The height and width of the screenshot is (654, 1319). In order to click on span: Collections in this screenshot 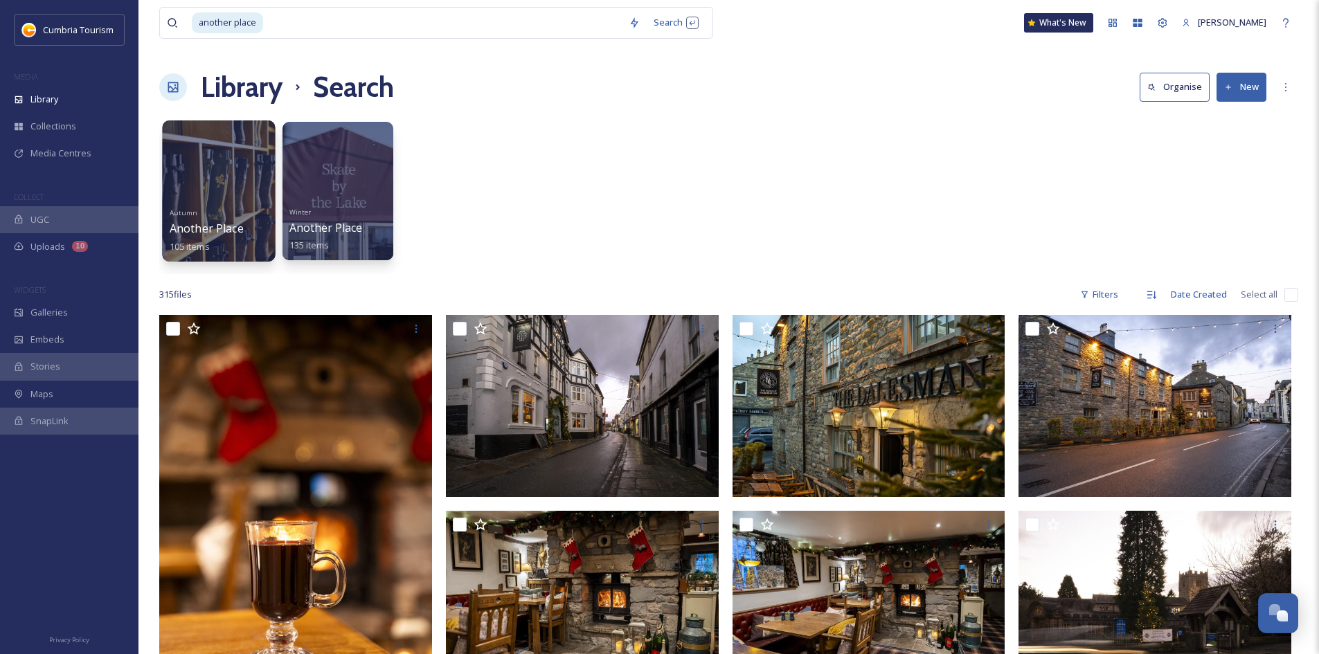, I will do `click(53, 126)`.